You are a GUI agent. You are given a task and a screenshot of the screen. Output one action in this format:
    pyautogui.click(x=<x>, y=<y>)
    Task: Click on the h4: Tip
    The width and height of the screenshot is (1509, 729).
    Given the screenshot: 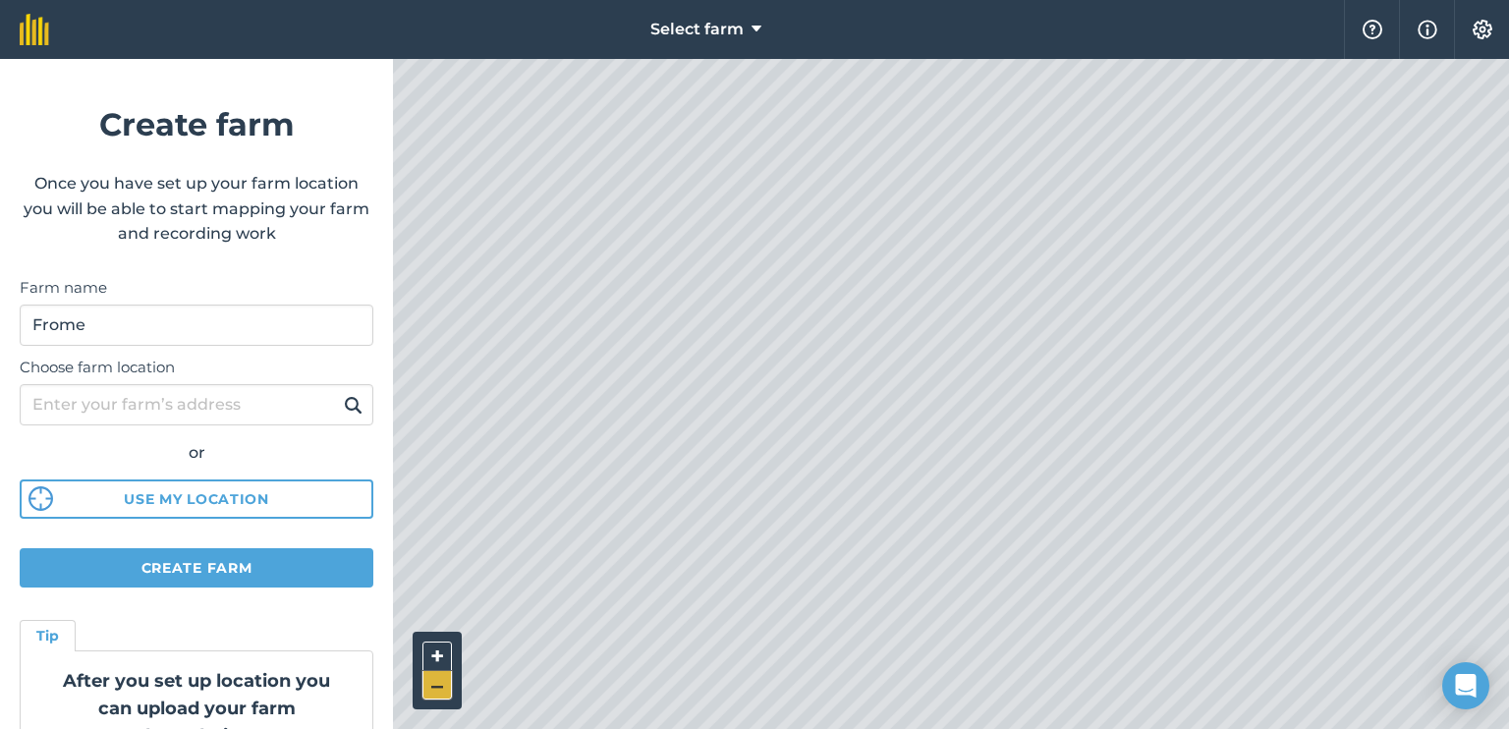 What is the action you would take?
    pyautogui.click(x=47, y=636)
    